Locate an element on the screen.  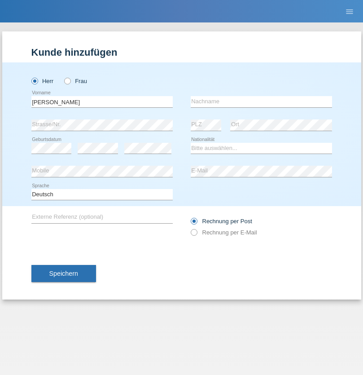
input: Rechnung per E-Mail is located at coordinates (194, 235).